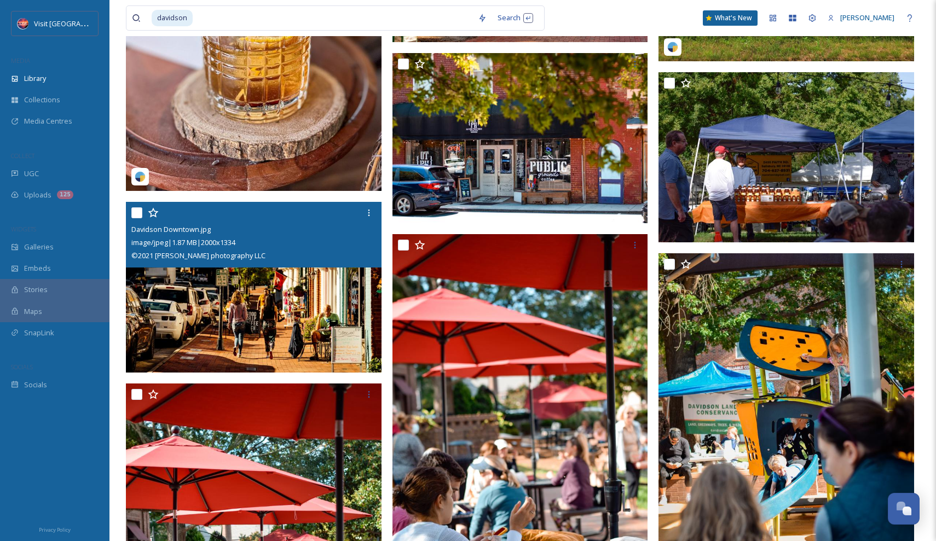  What do you see at coordinates (20, 60) in the screenshot?
I see `span: MEDIA` at bounding box center [20, 60].